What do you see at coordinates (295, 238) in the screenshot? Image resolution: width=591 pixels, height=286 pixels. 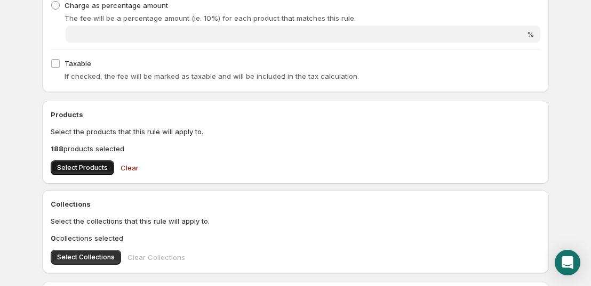 I see `p: collections selected` at bounding box center [295, 238].